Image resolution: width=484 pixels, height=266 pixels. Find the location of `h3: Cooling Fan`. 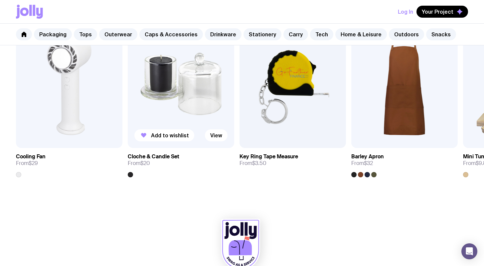

h3: Cooling Fan is located at coordinates (31, 156).